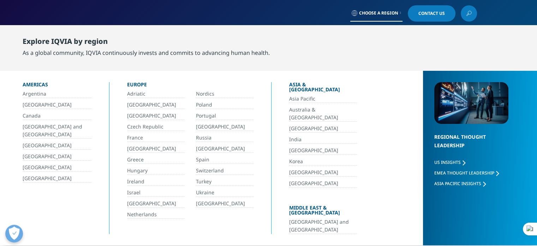 The width and height of the screenshot is (537, 246). I want to click on a: Poland, so click(225, 105).